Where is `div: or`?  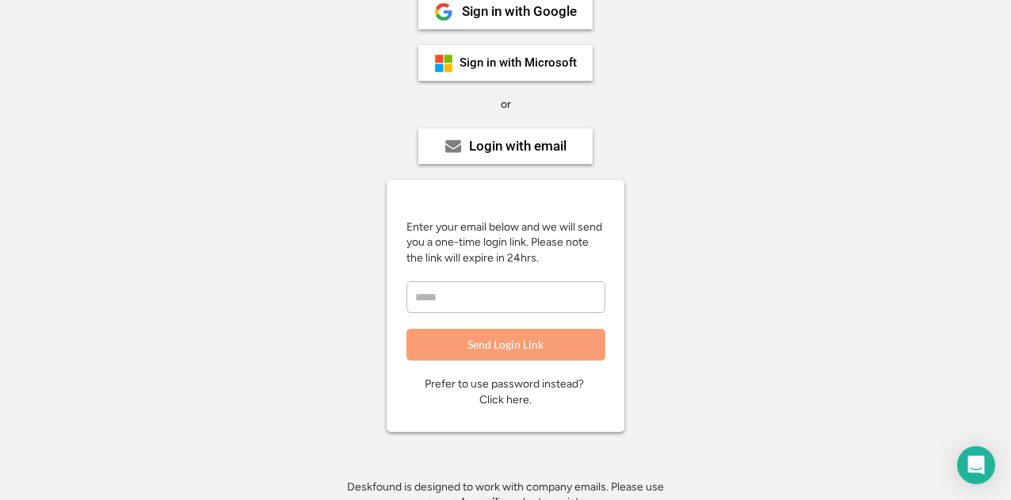
div: or is located at coordinates (505, 105).